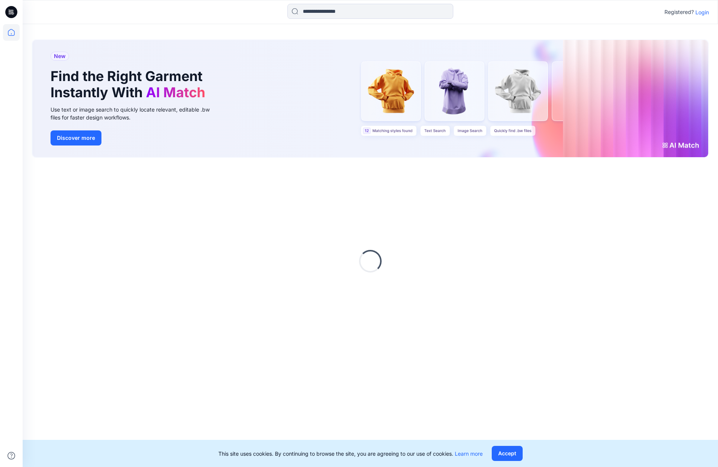 This screenshot has width=718, height=467. What do you see at coordinates (468, 453) in the screenshot?
I see `a: Learn more` at bounding box center [468, 453].